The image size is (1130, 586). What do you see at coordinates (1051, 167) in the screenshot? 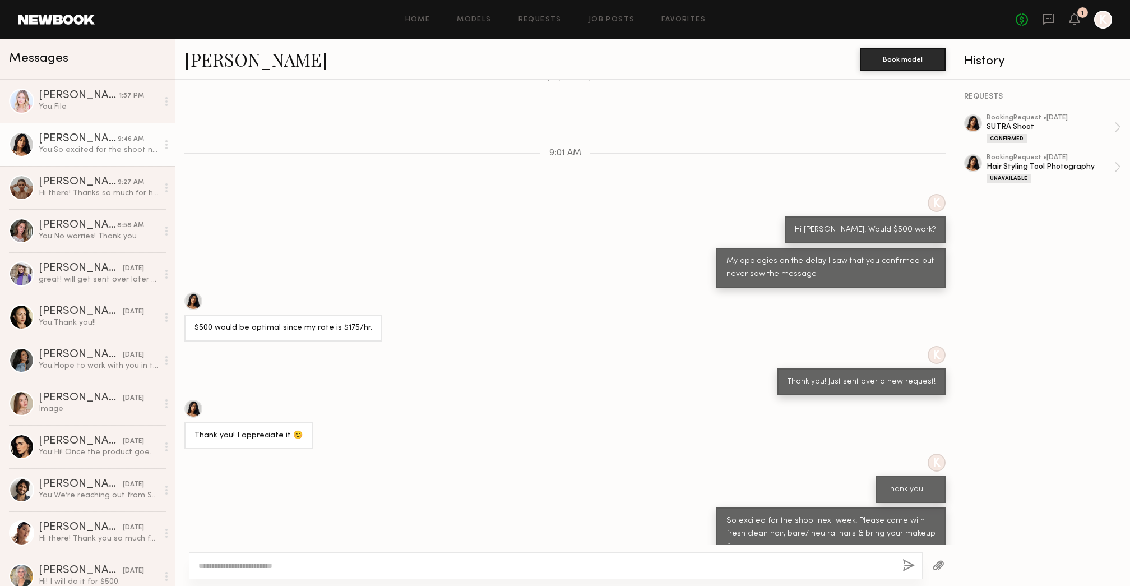
I see `div: Hair Styling Tool Photography` at bounding box center [1051, 167].